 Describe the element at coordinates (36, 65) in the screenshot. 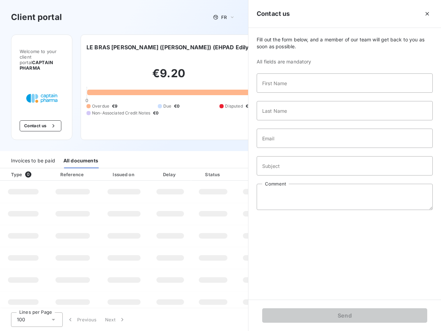

I see `span: CAPTAIN PHARMA` at that location.